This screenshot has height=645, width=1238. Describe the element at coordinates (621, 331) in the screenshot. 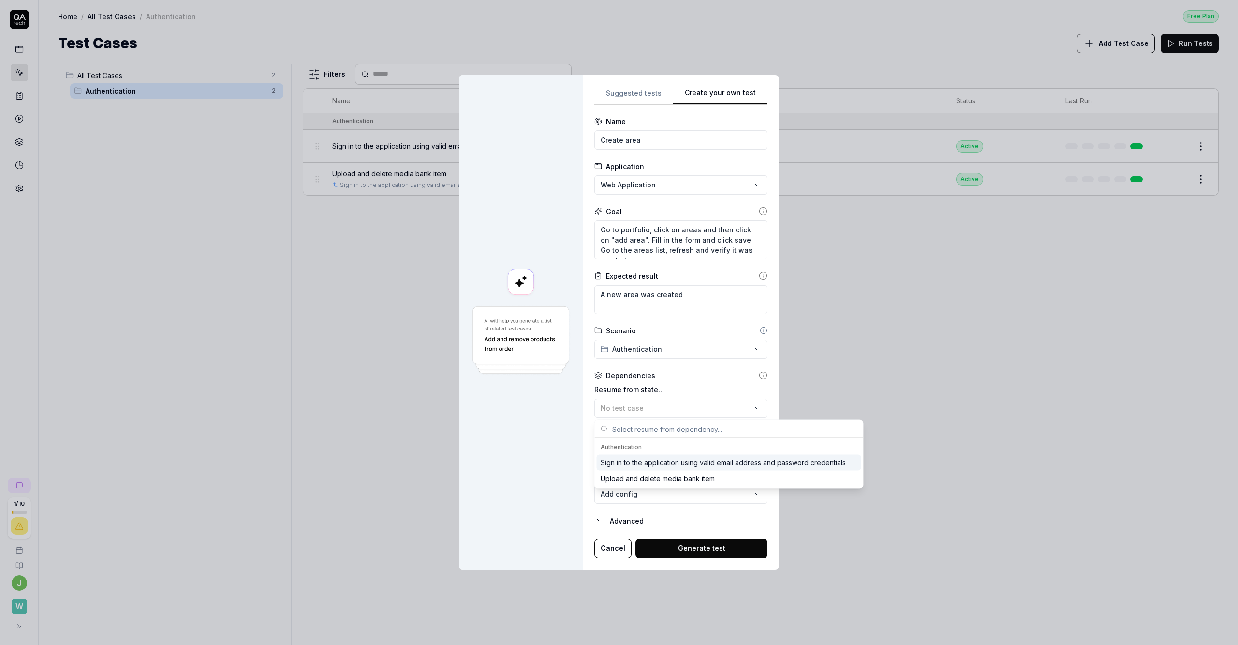

I see `div: Scenario` at that location.